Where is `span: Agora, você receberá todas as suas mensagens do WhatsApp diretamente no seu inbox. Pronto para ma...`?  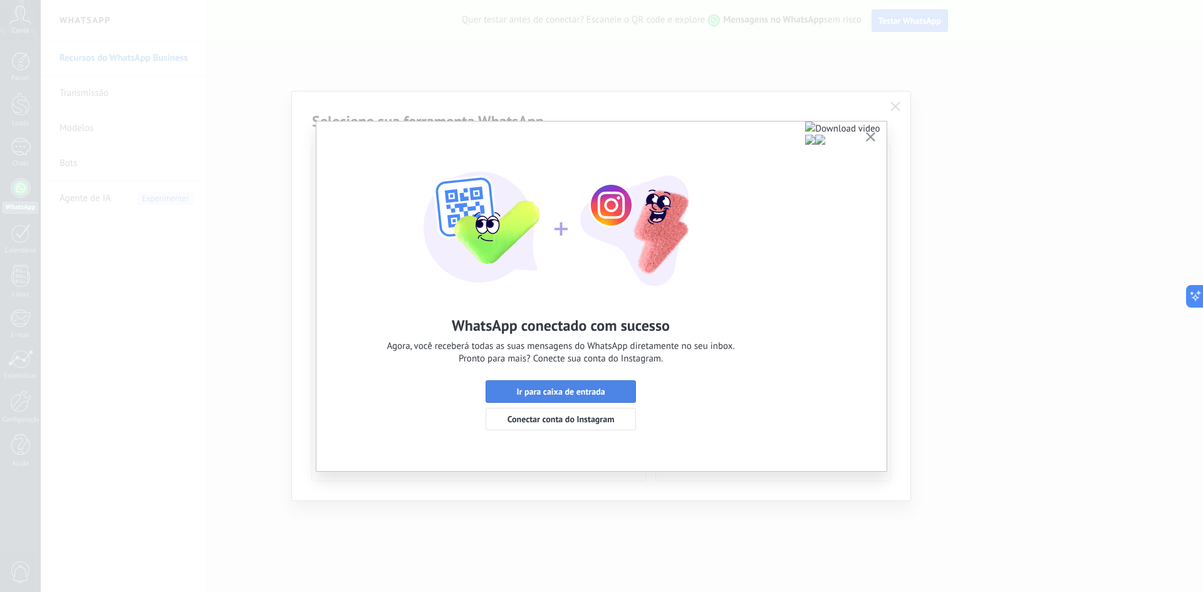 span: Agora, você receberá todas as suas mensagens do WhatsApp diretamente no seu inbox. Pronto para ma... is located at coordinates (560, 353).